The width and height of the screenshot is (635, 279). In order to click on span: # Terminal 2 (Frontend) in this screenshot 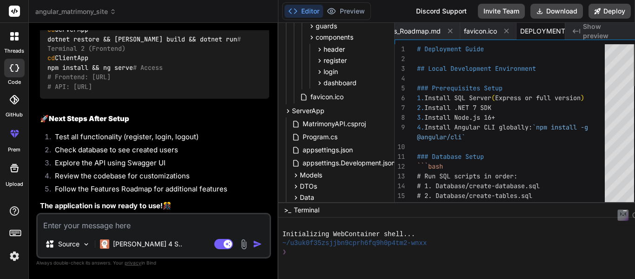, I will do `click(146, 44)`.